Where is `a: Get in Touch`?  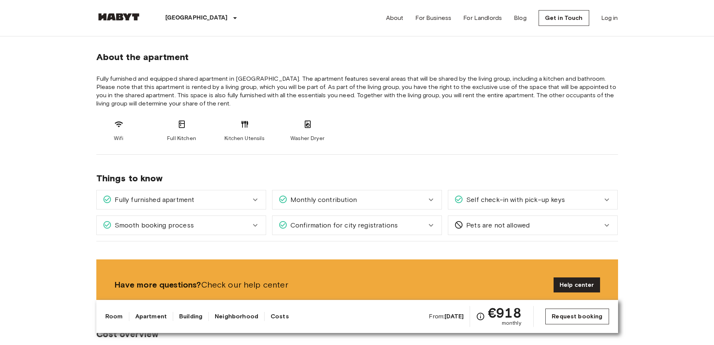 a: Get in Touch is located at coordinates (564, 18).